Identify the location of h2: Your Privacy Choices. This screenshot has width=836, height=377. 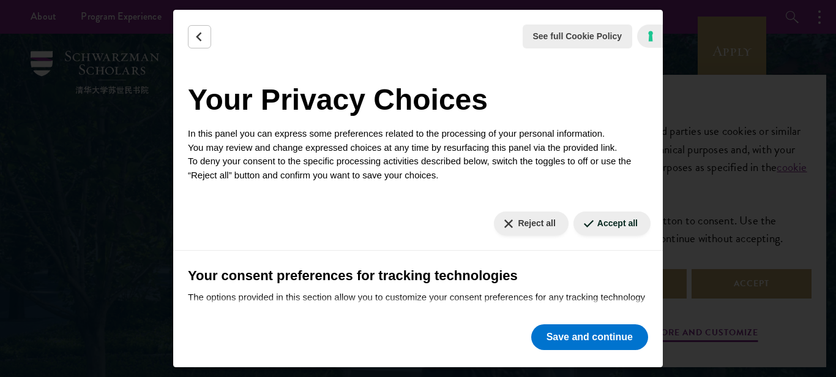
(418, 100).